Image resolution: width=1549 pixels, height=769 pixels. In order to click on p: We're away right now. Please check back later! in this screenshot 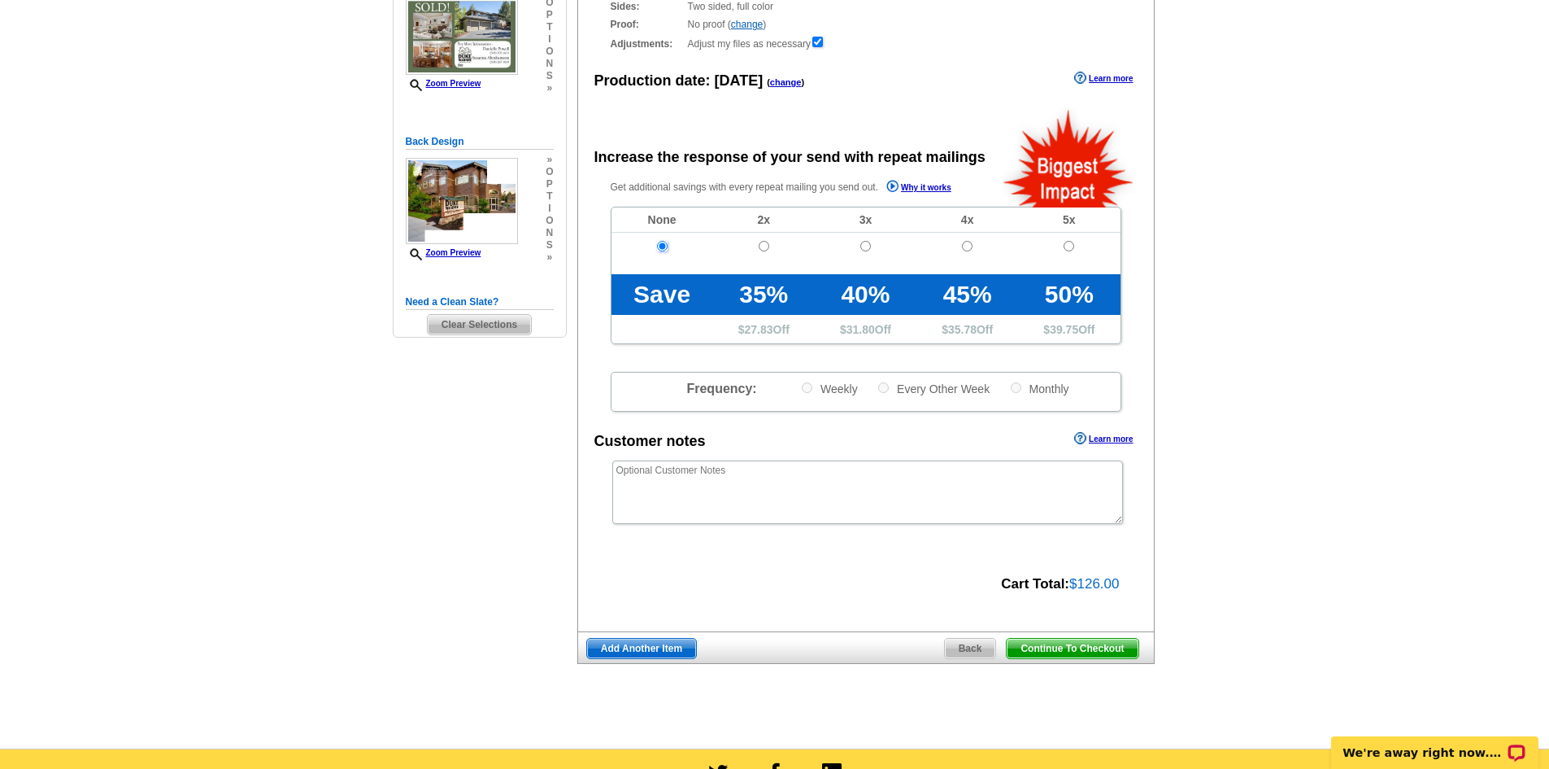, I will do `click(103, 35)`.